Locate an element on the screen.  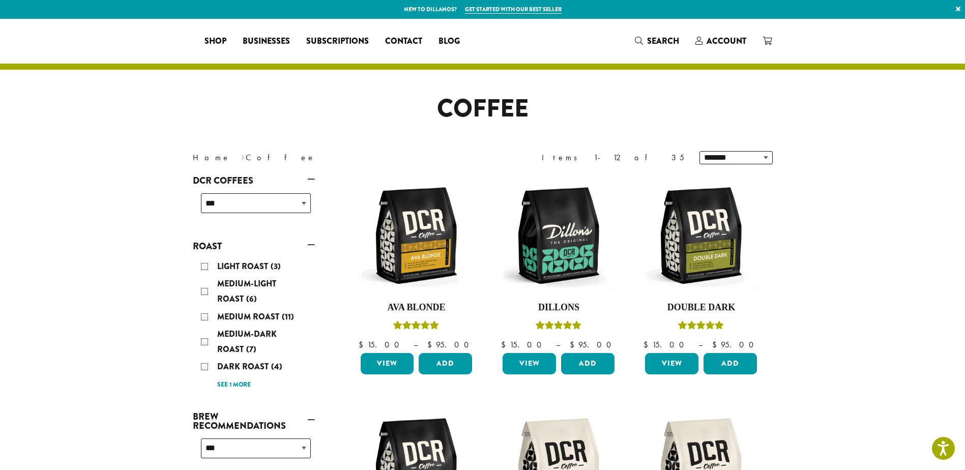
span: (4) is located at coordinates (277, 366).